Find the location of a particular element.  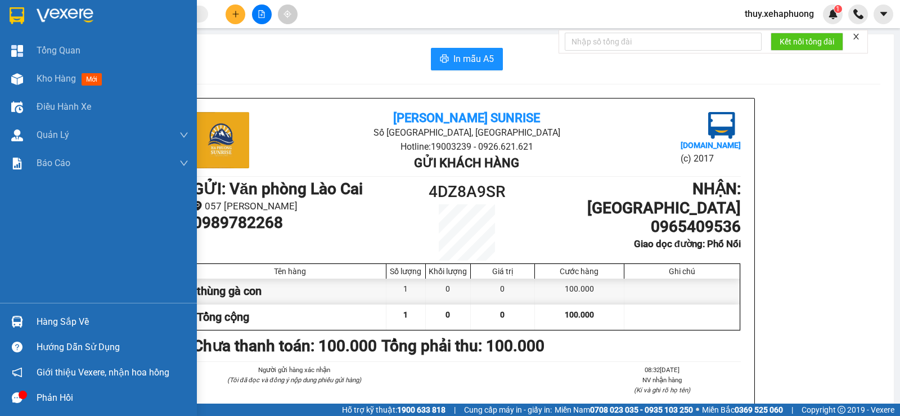

b: Chưa thanh toán : 100.000 is located at coordinates (285, 346).